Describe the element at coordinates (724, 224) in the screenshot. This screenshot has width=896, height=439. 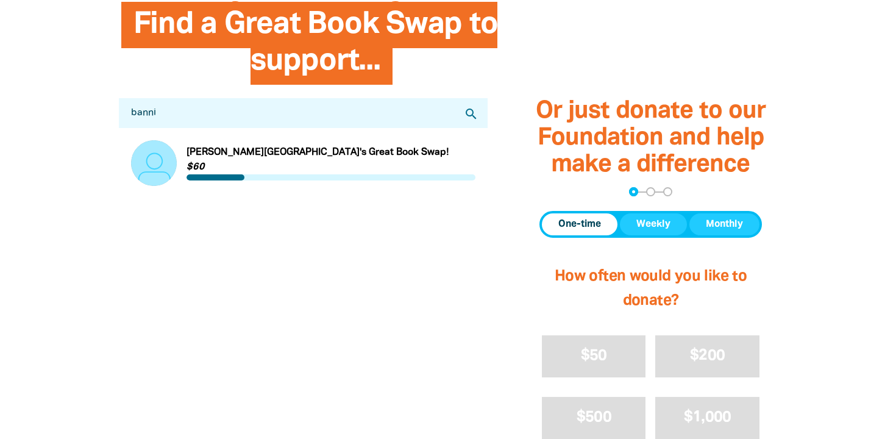
I see `button: Monthly` at that location.